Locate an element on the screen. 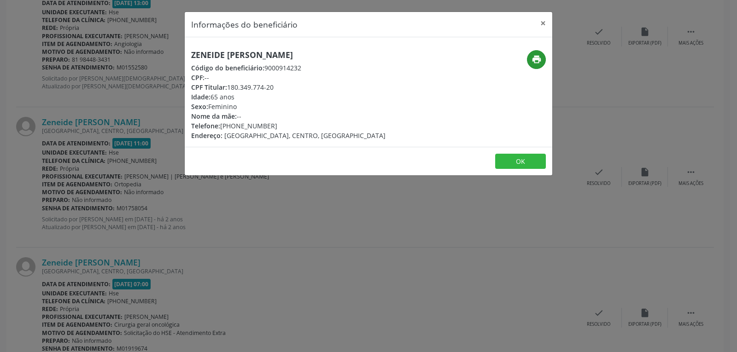 The width and height of the screenshot is (737, 352). button: print is located at coordinates (536, 59).